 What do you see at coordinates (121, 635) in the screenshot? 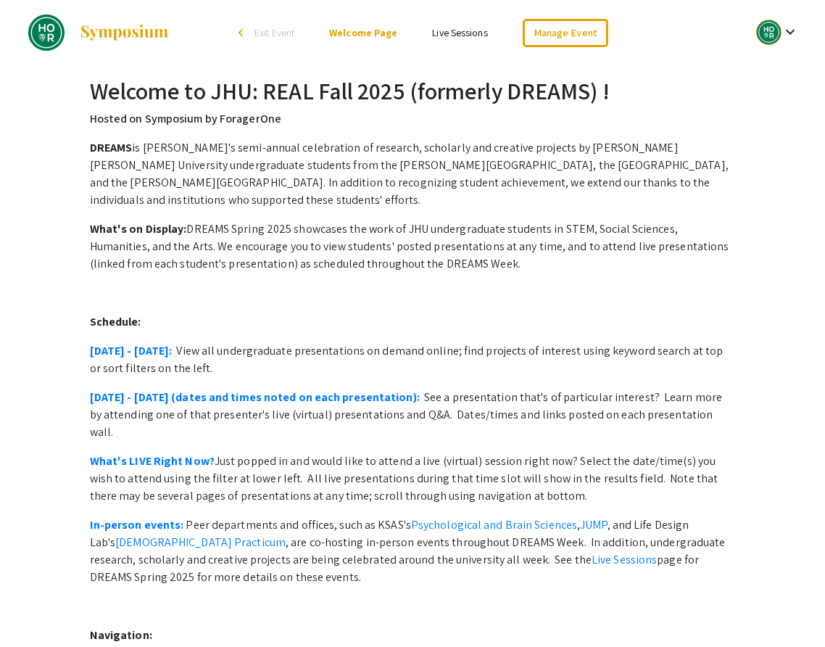
I see `strong: Navigation:` at bounding box center [121, 635].